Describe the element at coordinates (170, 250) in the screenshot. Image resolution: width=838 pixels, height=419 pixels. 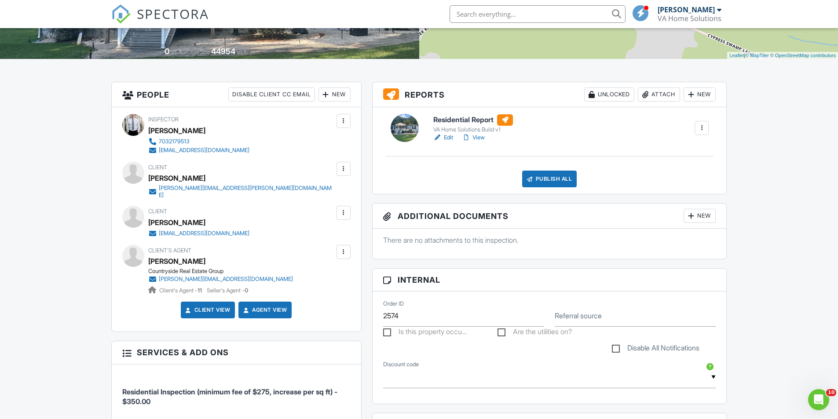
I see `span: Client's Agent` at that location.